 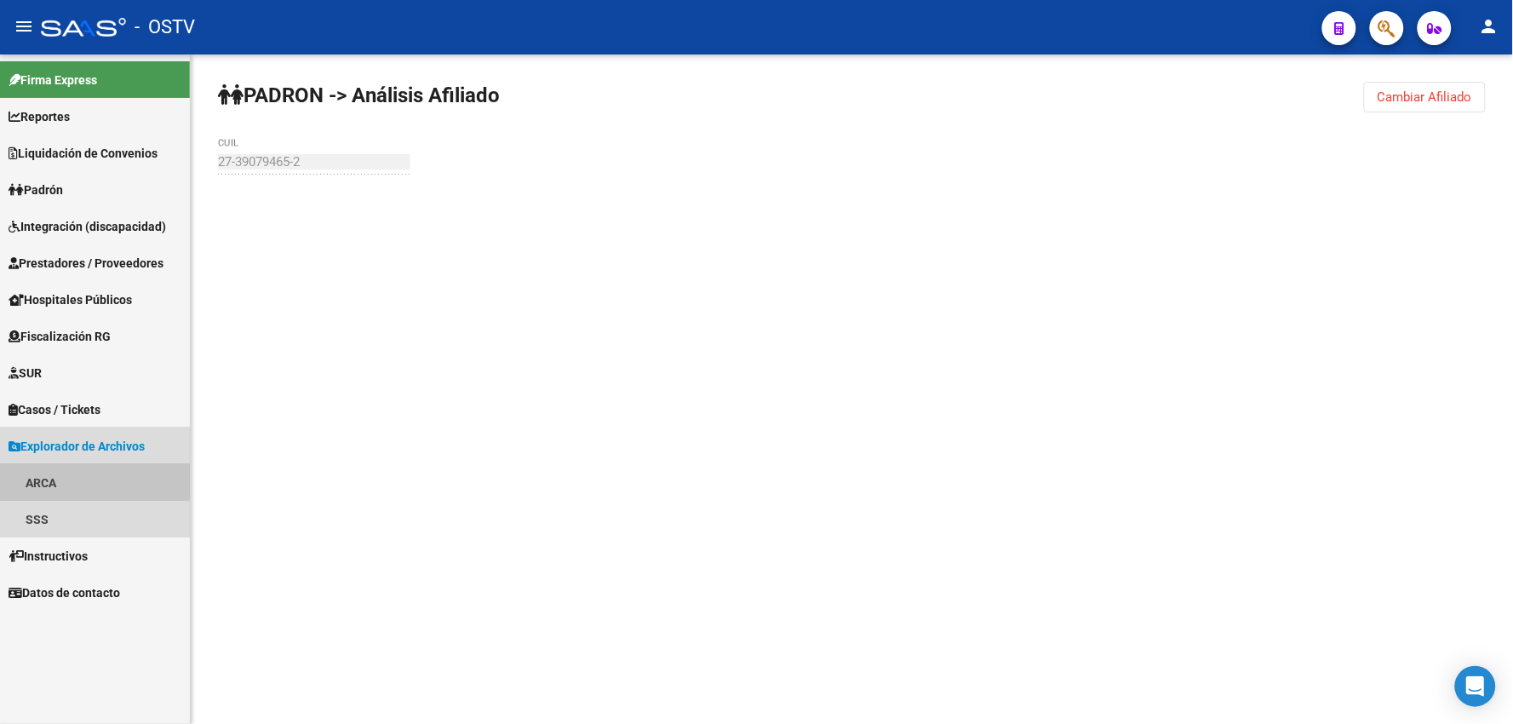 What do you see at coordinates (359, 95) in the screenshot?
I see `strong: PADRON -> Análisis Afiliado` at bounding box center [359, 95].